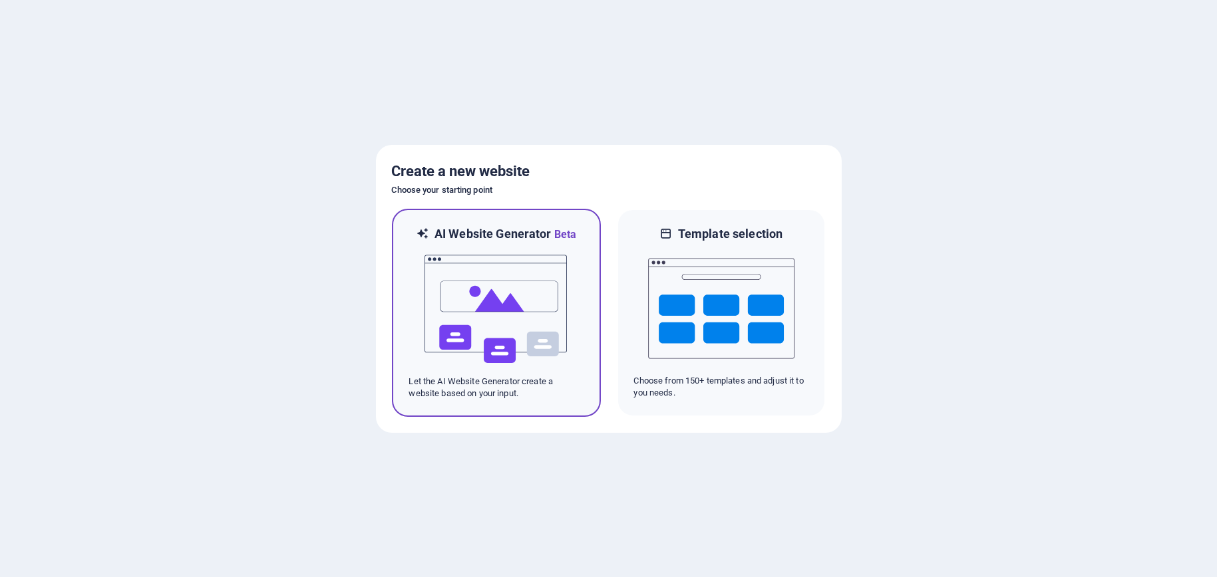 The height and width of the screenshot is (577, 1217). What do you see at coordinates (505, 234) in the screenshot?
I see `h6: AI Website Generator` at bounding box center [505, 234].